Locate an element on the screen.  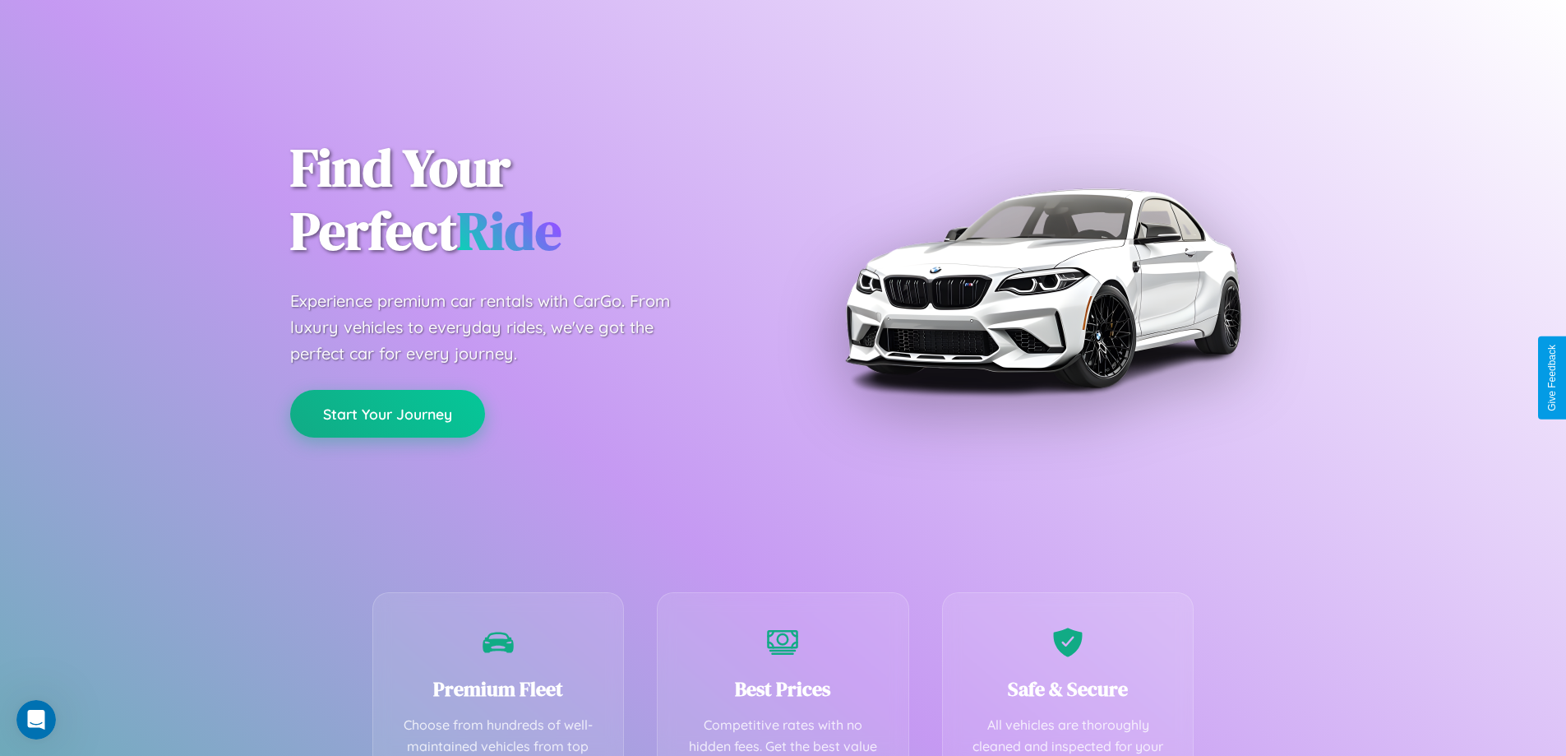
button: Start Your Journey is located at coordinates (387, 414).